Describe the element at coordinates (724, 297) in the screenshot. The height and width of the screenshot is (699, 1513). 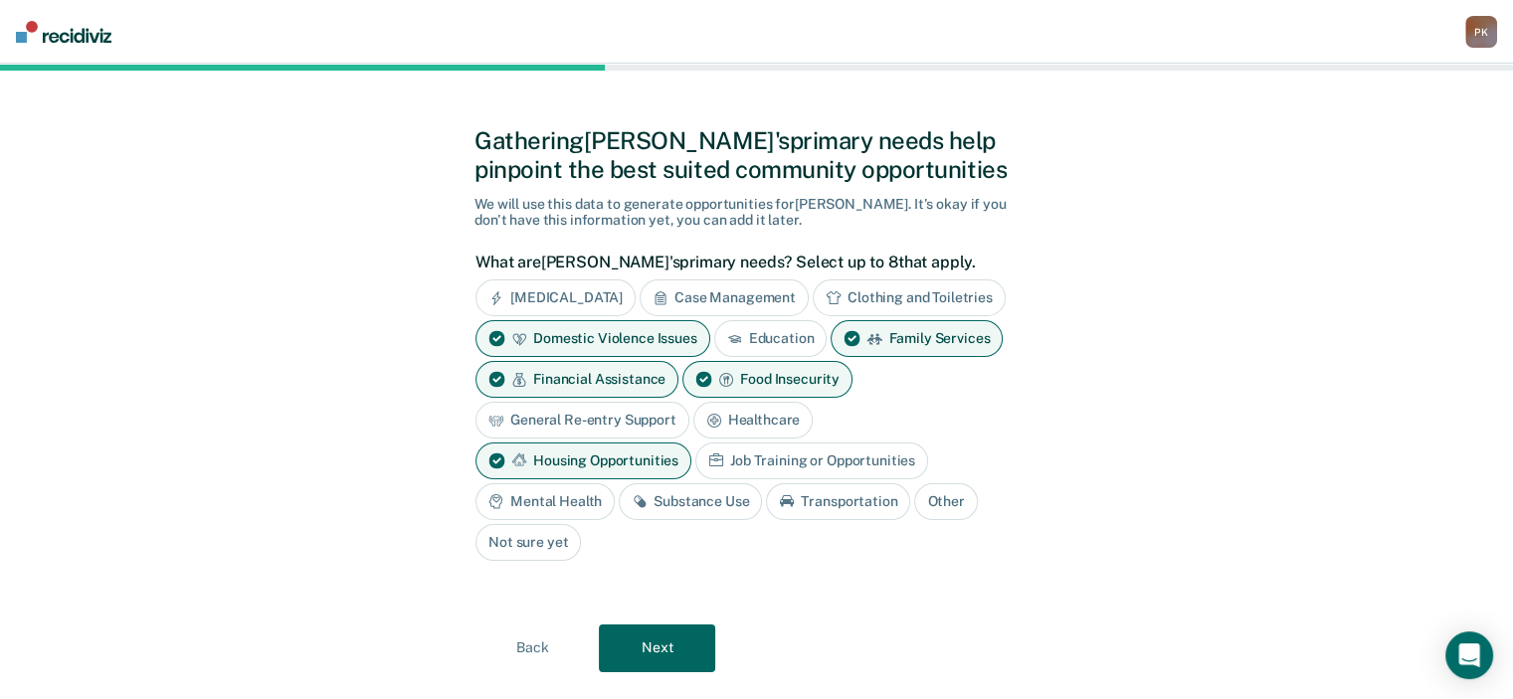
I see `div: Case Management` at that location.